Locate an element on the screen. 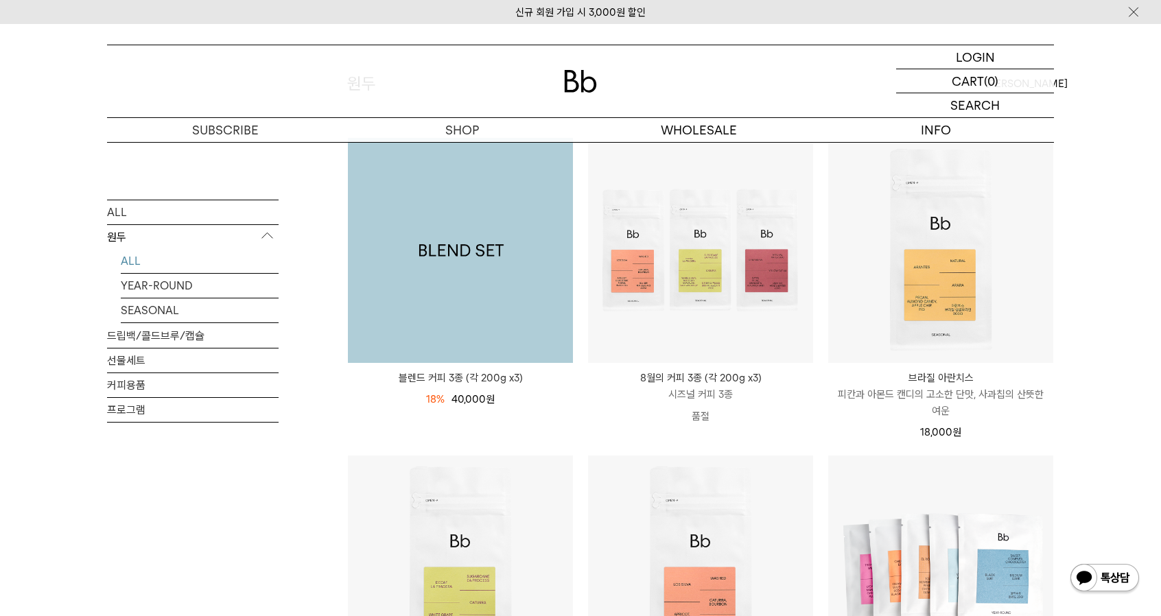 The image size is (1161, 616). p: 8월의 커피 3종 (각 200g x3) is located at coordinates (701, 378).